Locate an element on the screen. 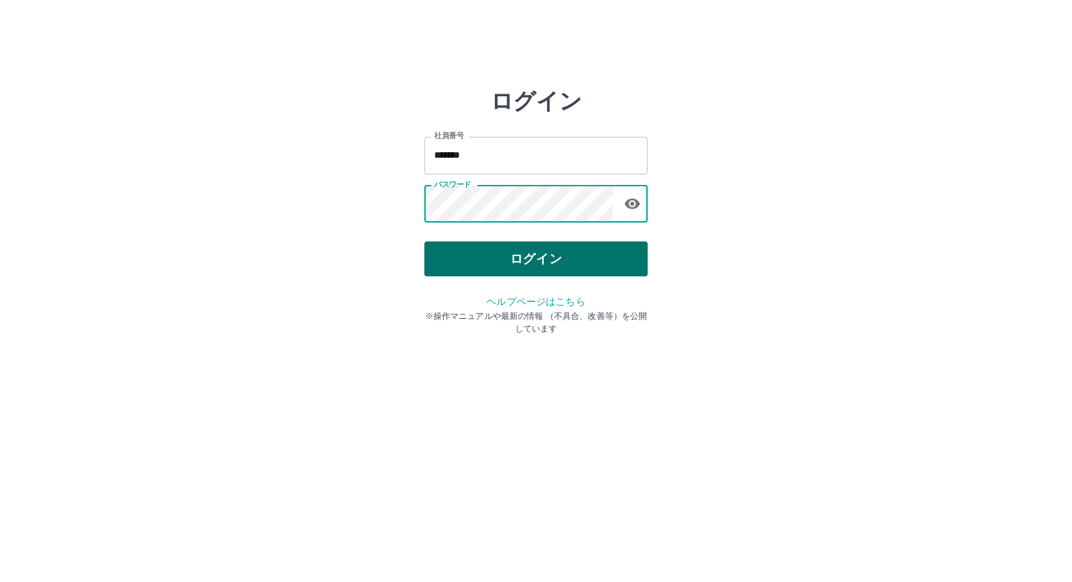 The width and height of the screenshot is (1072, 582). button: ログイン is located at coordinates (536, 259).